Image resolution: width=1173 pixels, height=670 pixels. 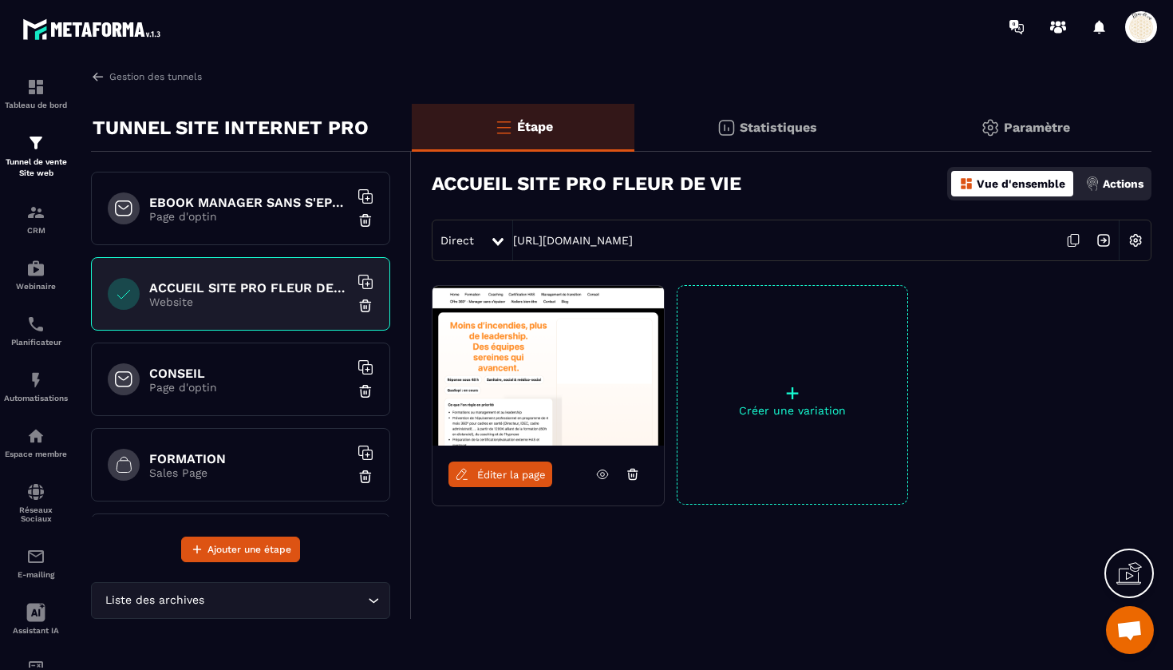 I want to click on p: Webinaire, so click(x=36, y=286).